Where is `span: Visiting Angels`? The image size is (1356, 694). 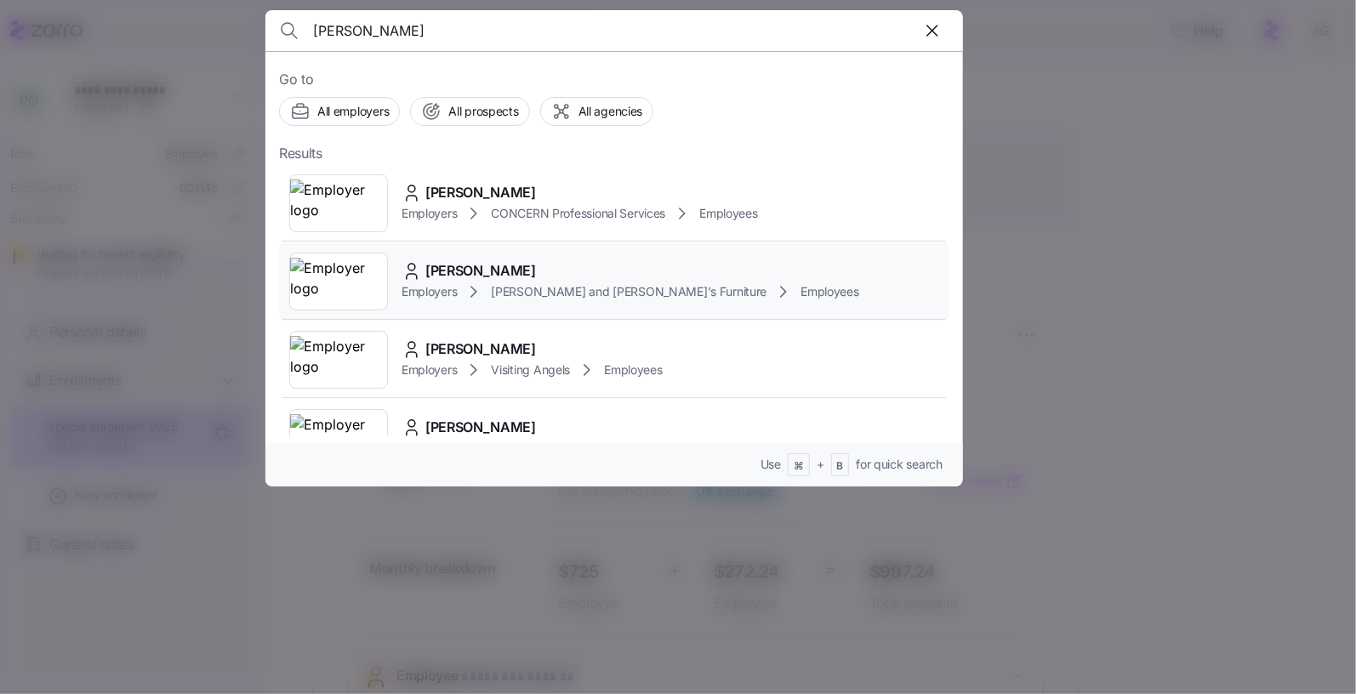 span: Visiting Angels is located at coordinates (530, 370).